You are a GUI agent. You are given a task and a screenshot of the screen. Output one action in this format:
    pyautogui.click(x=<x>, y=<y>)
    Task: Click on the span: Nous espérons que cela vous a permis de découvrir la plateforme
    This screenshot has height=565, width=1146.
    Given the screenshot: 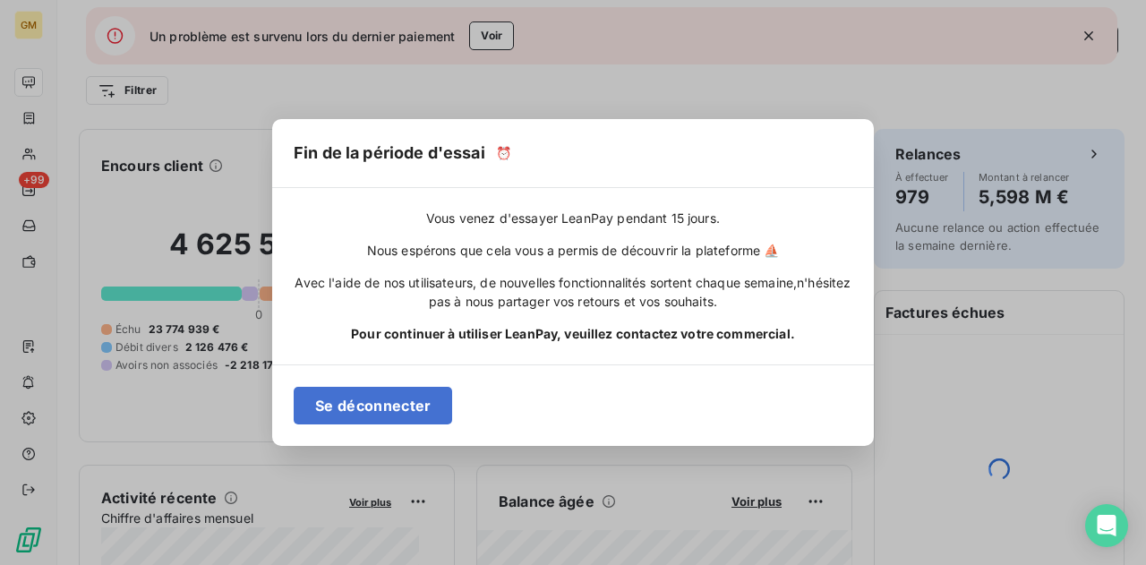 What is the action you would take?
    pyautogui.click(x=573, y=251)
    